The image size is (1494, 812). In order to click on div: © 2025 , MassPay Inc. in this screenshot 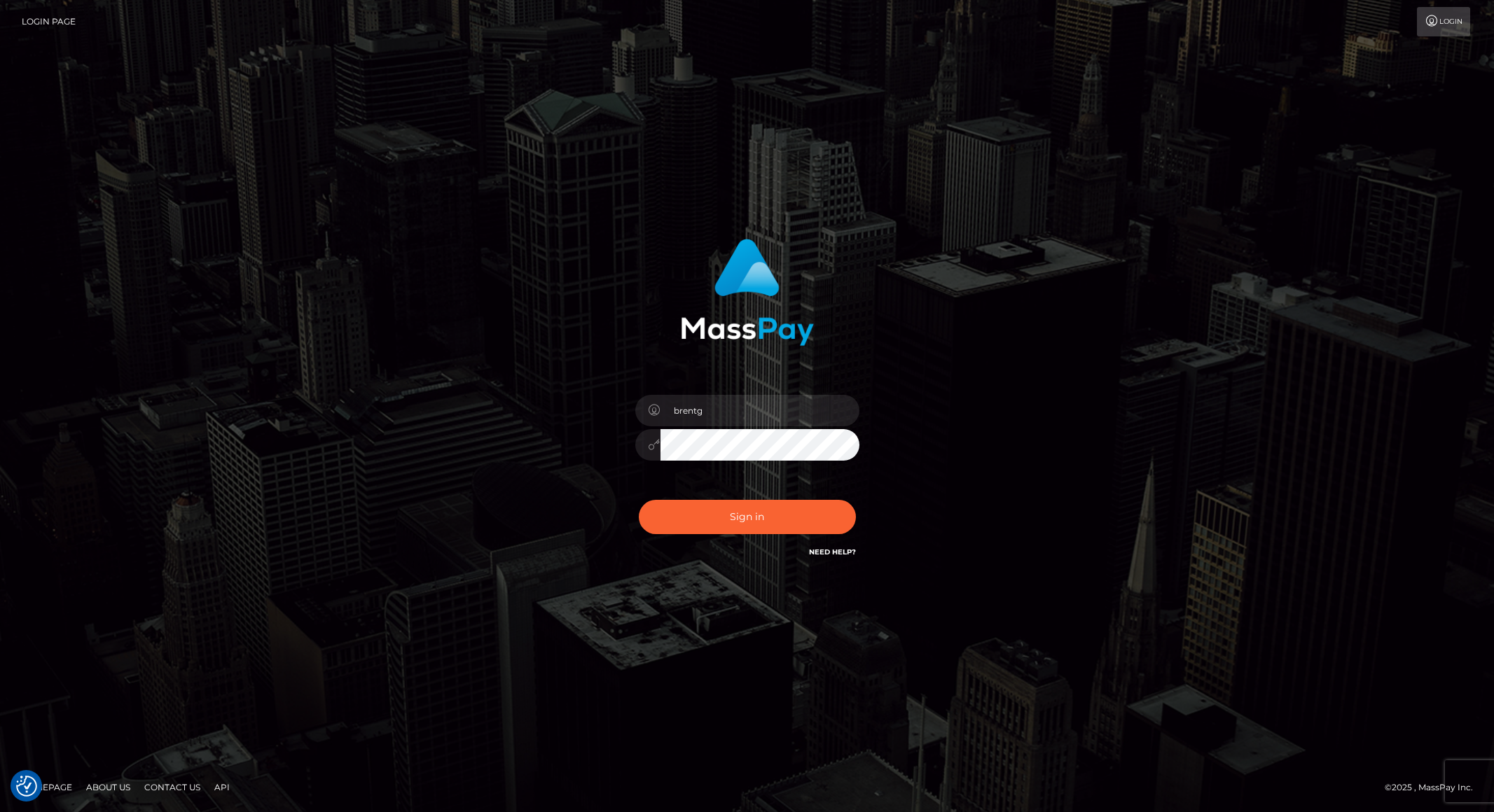, I will do `click(1434, 788)`.